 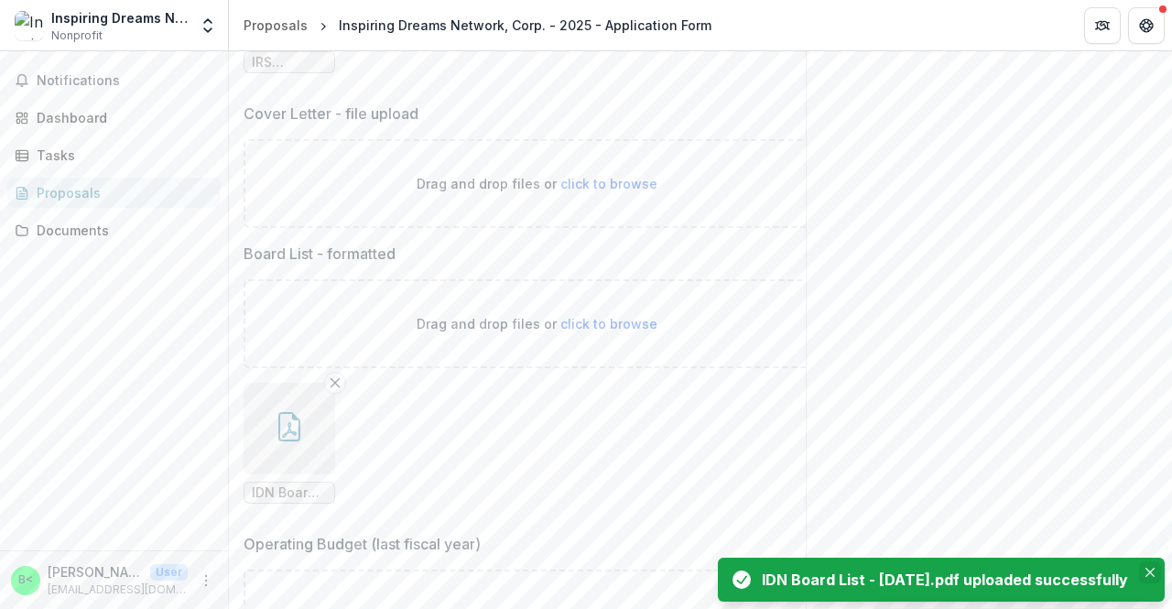 What do you see at coordinates (121, 230) in the screenshot?
I see `div: Documents` at bounding box center [121, 230].